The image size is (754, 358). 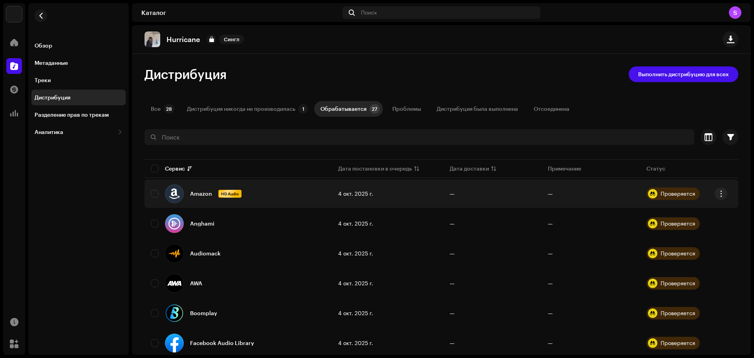 What do you see at coordinates (477, 109) in the screenshot?
I see `div: Дистрибуция была выполнена` at bounding box center [477, 109].